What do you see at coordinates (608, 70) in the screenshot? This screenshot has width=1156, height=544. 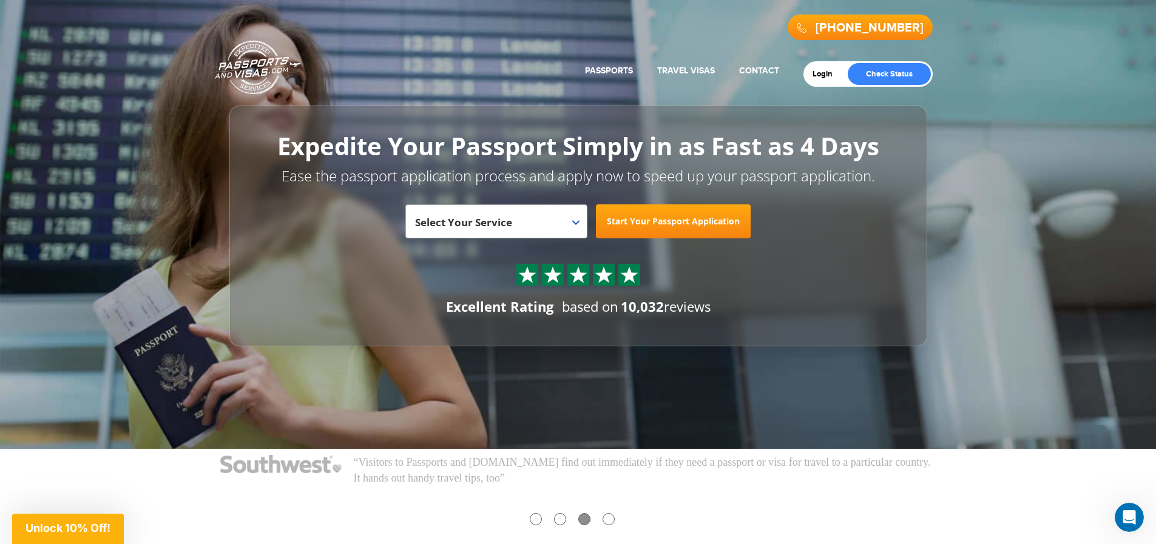 I see `a: Passports` at bounding box center [608, 70].